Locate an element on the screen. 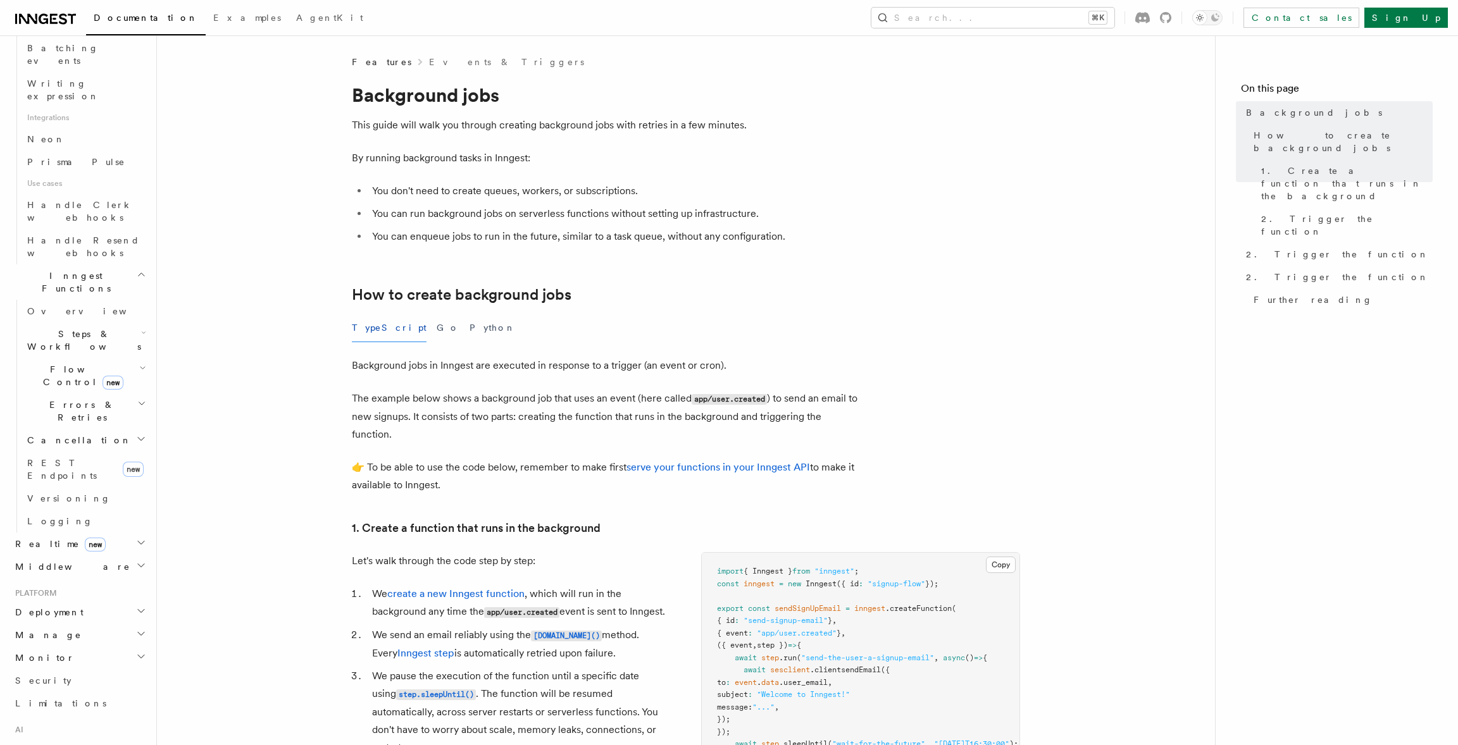 This screenshot has height=745, width=1458. span: { id is located at coordinates (726, 621).